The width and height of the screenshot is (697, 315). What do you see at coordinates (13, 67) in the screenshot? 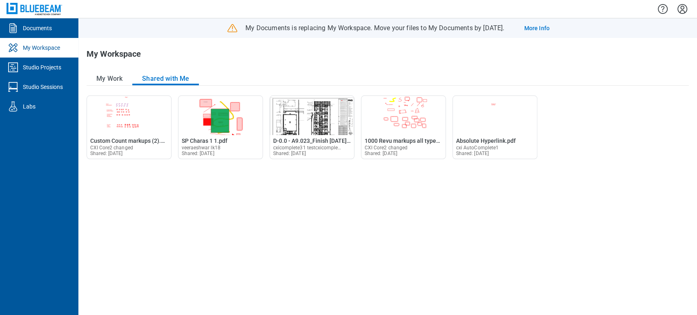
I see `svg: Studio Projects` at bounding box center [13, 67].